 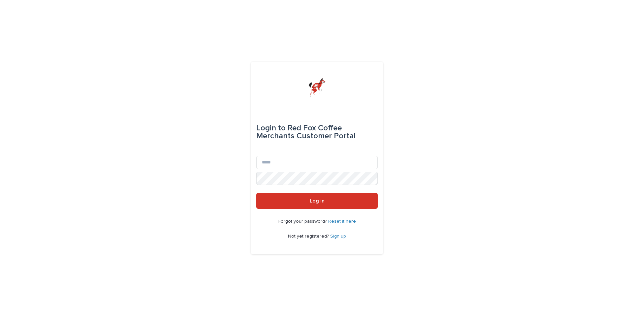 What do you see at coordinates (317, 88) in the screenshot?
I see `img: zttTXibQQrCfv9chImQE` at bounding box center [317, 88].